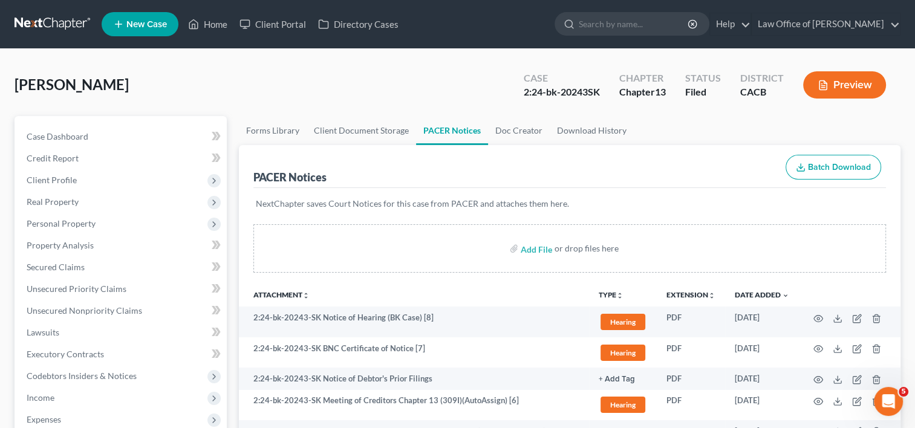  I want to click on td: 2:24-bk-20243-SK Meeting of Creditors Chapter 13 (309I)(AutoAssign) [6], so click(414, 405).